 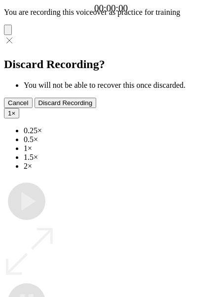 What do you see at coordinates (121, 131) in the screenshot?
I see `li: 0.25×` at bounding box center [121, 131].